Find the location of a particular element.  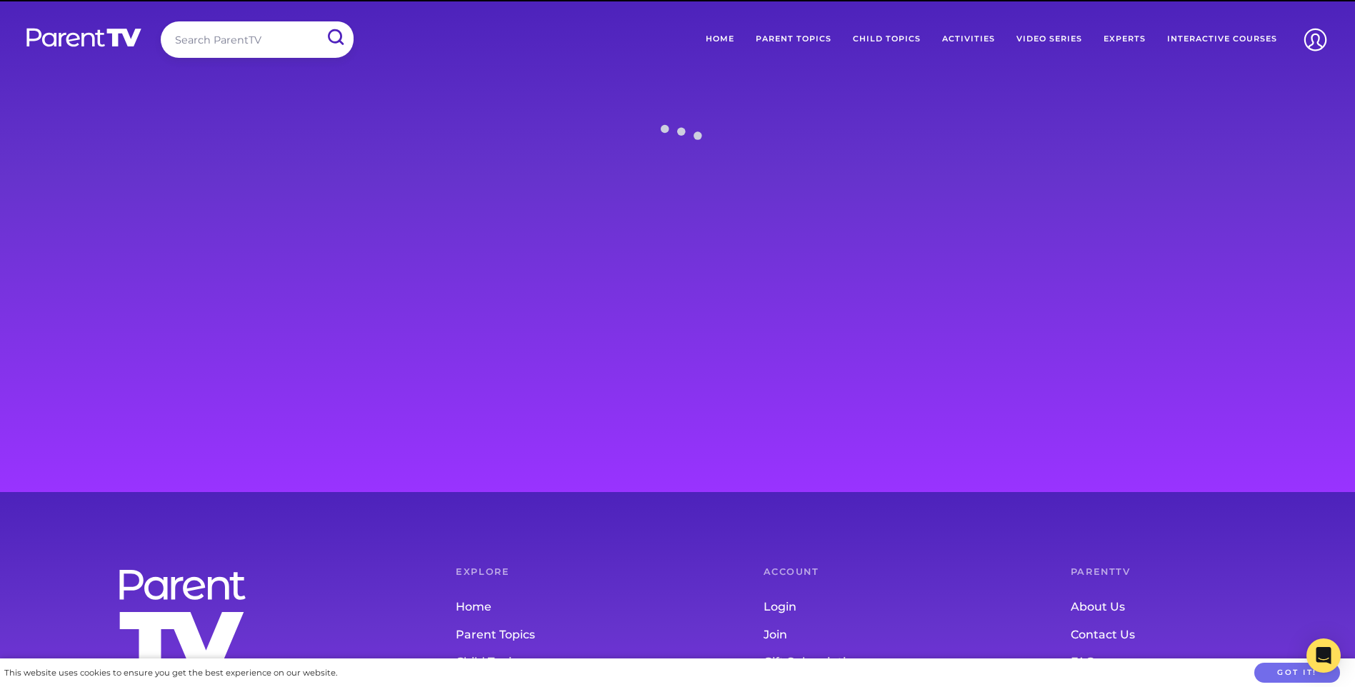

a: Login is located at coordinates (888, 608).